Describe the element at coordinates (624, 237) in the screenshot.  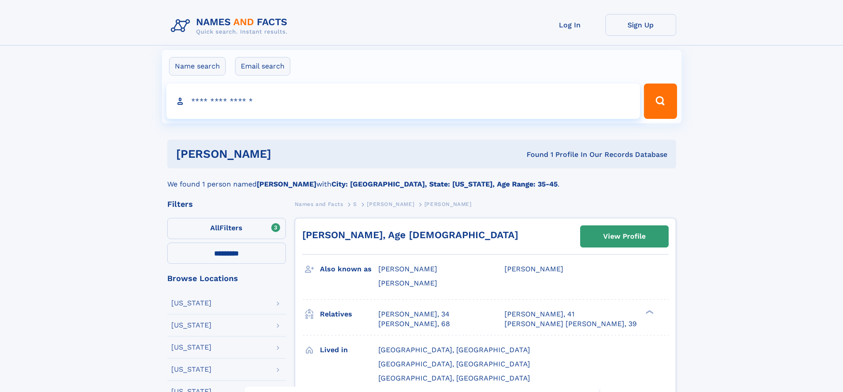
I see `div: View Profile` at that location.